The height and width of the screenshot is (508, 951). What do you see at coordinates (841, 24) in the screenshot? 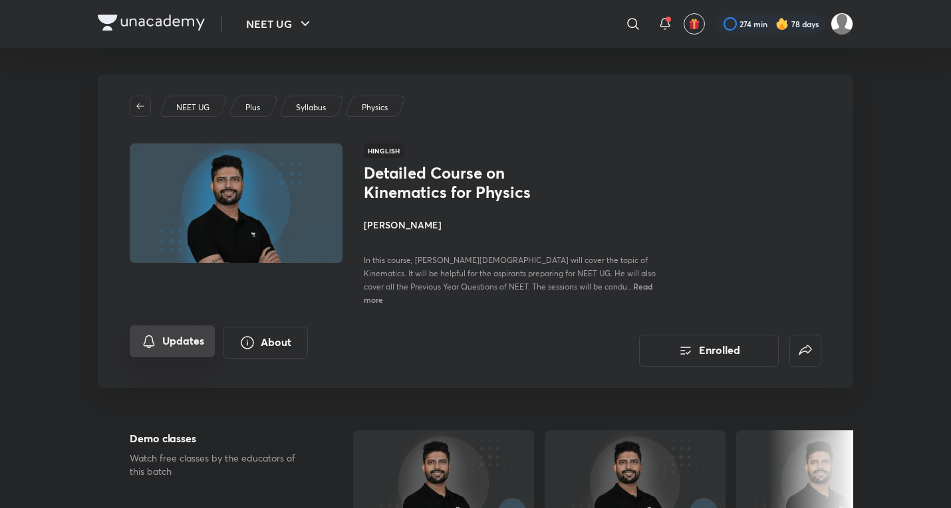
I see `img: Kushagra Singh` at bounding box center [841, 24].